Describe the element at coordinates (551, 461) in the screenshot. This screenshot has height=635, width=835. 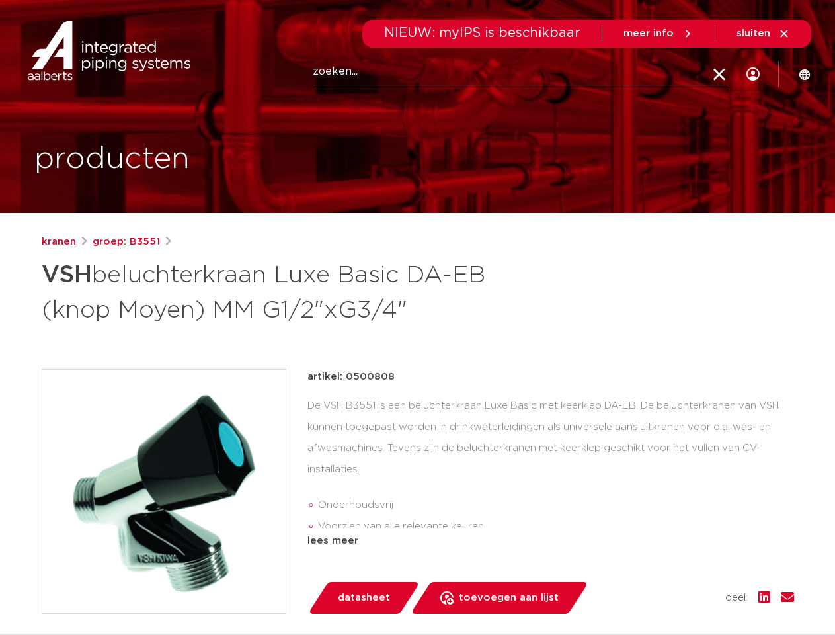
I see `div: De VSH B3551 is een beluchterkraan Luxe Basic met keerklep DA-EB. De beluchterkranen van VSH kunn...` at that location.